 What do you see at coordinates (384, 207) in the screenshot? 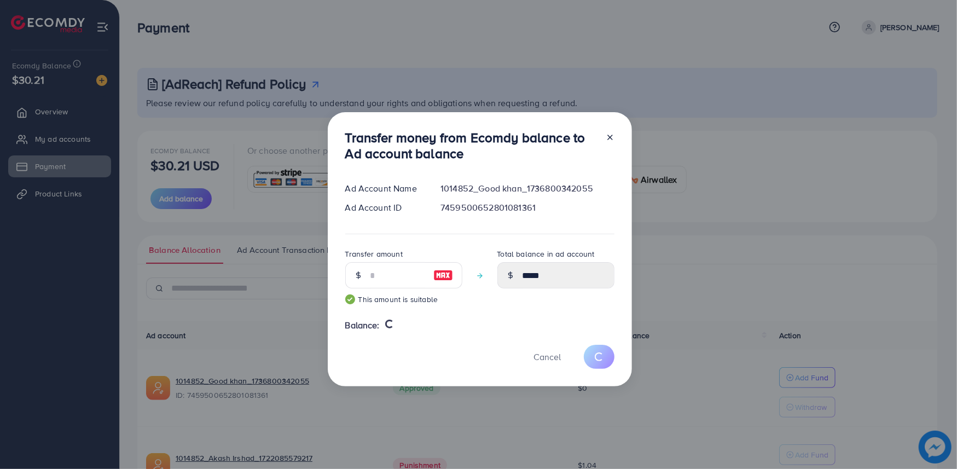
I see `div: Ad Account ID` at bounding box center [384, 207].